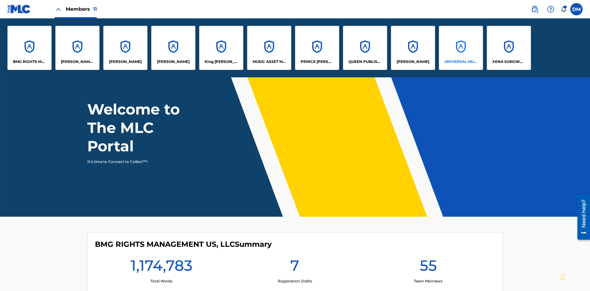 The image size is (590, 291). What do you see at coordinates (141, 162) in the screenshot?
I see `p: It's time to Connect to Collect™!` at bounding box center [141, 162].